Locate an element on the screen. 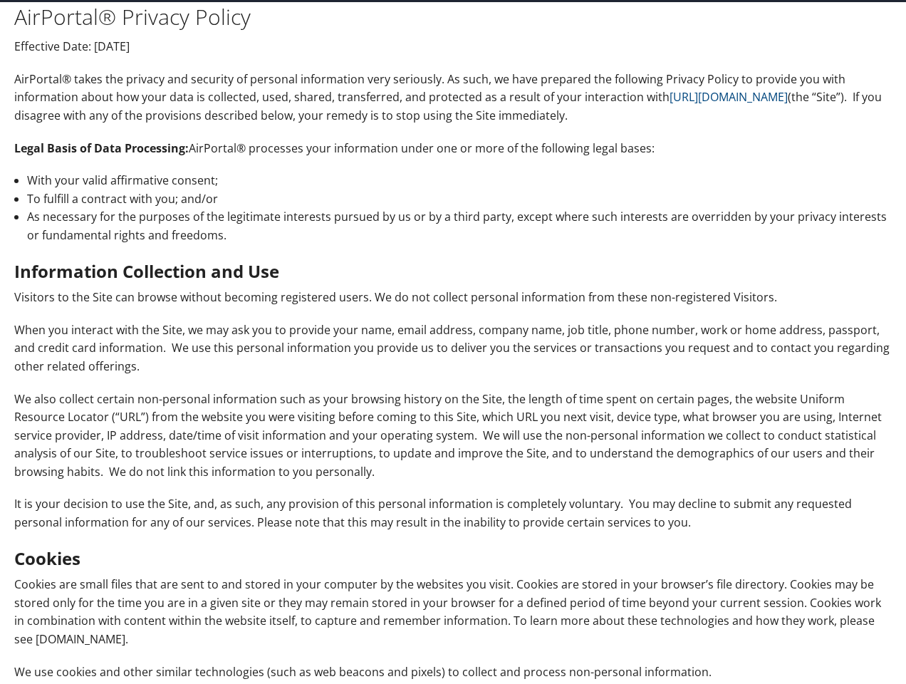 The image size is (906, 684). p: AirPortal® takes the privacy and security of personal information very seriously. As such, we hav... is located at coordinates (453, 98).